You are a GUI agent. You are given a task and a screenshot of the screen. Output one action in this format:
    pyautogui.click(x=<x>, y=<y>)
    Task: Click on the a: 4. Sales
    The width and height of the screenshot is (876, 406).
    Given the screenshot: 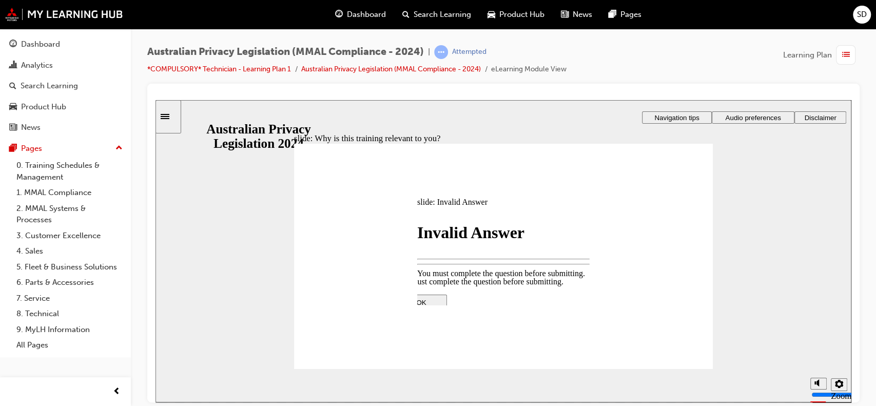 What is the action you would take?
    pyautogui.click(x=69, y=251)
    